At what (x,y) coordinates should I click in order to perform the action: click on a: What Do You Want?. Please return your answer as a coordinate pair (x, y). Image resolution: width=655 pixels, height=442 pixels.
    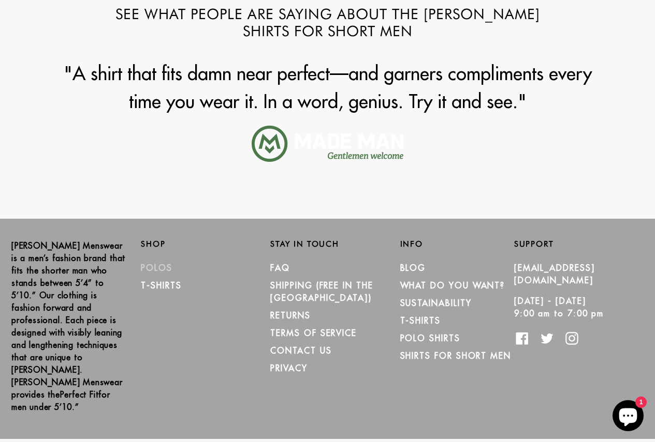
    Looking at the image, I should click on (452, 286).